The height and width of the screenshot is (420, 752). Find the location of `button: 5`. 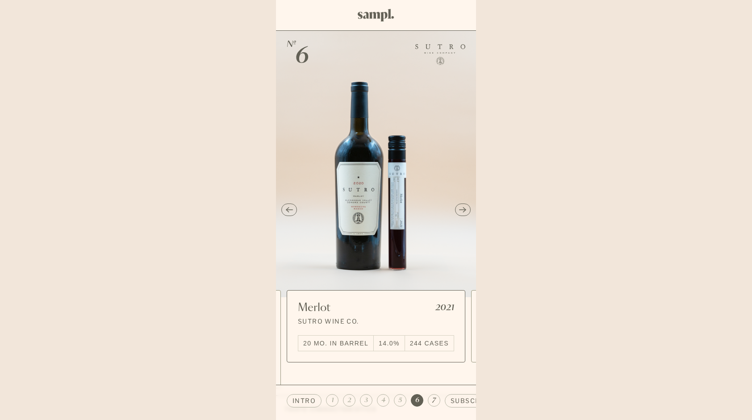

button: 5 is located at coordinates (400, 401).